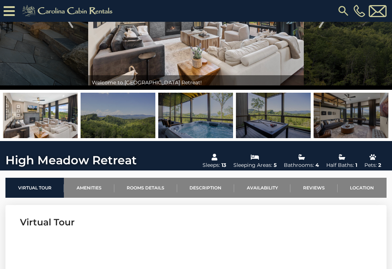 The height and width of the screenshot is (269, 392). Describe the element at coordinates (89, 187) in the screenshot. I see `a: Amenities` at that location.